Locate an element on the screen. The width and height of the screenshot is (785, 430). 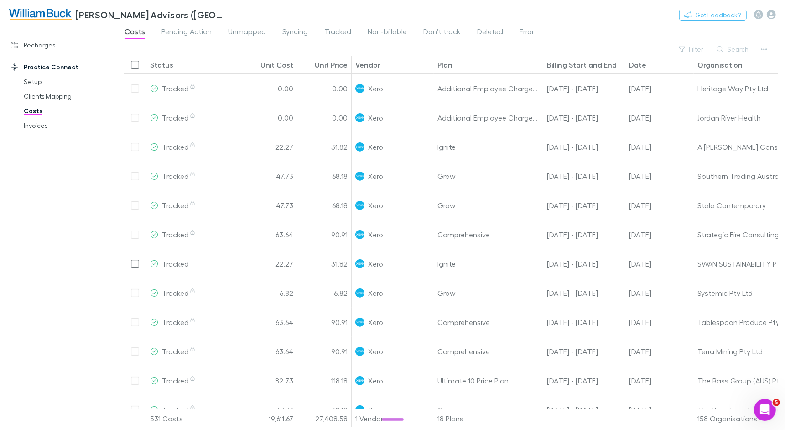
a: Invoices is located at coordinates (64, 125).